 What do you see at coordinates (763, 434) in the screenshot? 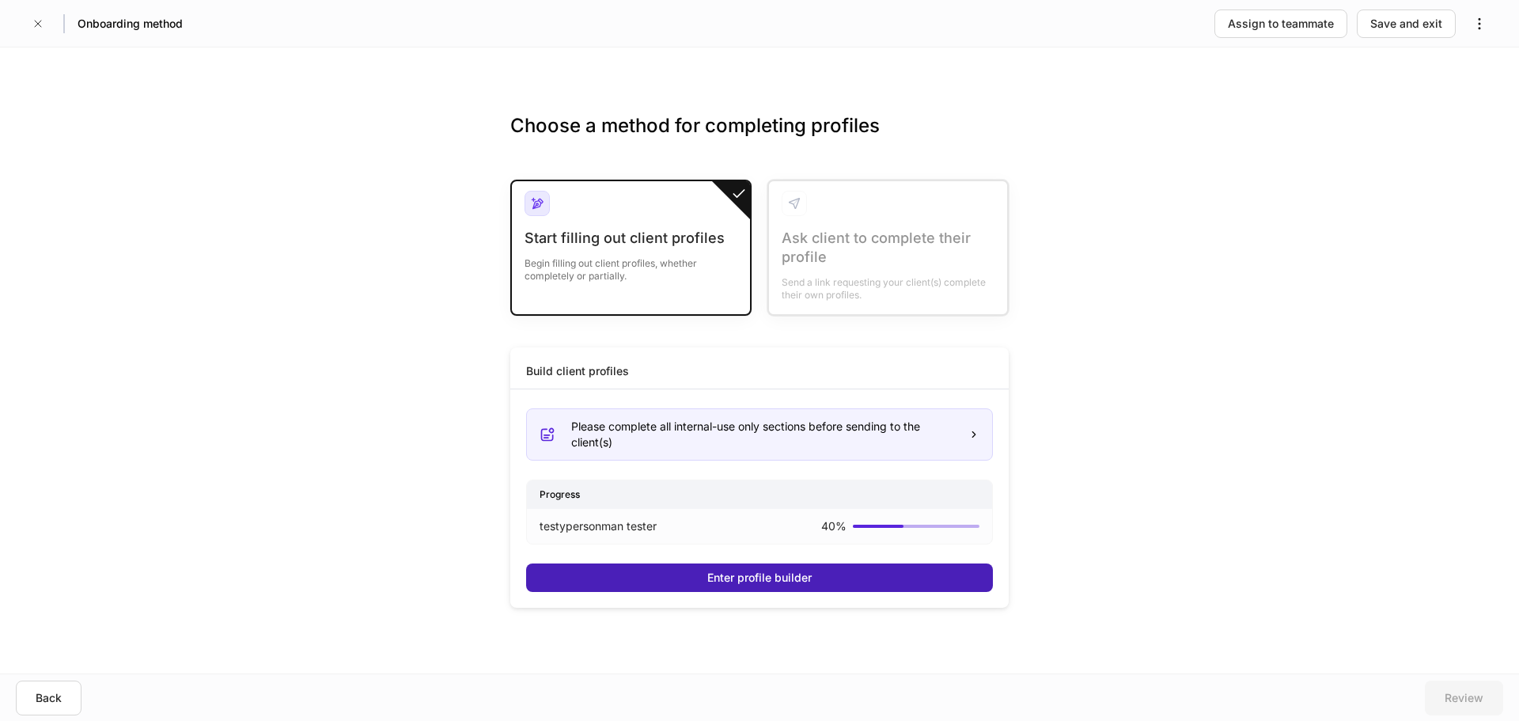
I see `div: Please complete all internal-use only sections before sending to the client(s)` at bounding box center [763, 434].